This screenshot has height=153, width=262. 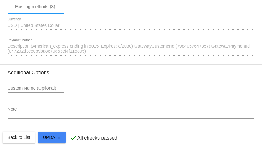 I want to click on mat-icon: check, so click(x=73, y=138).